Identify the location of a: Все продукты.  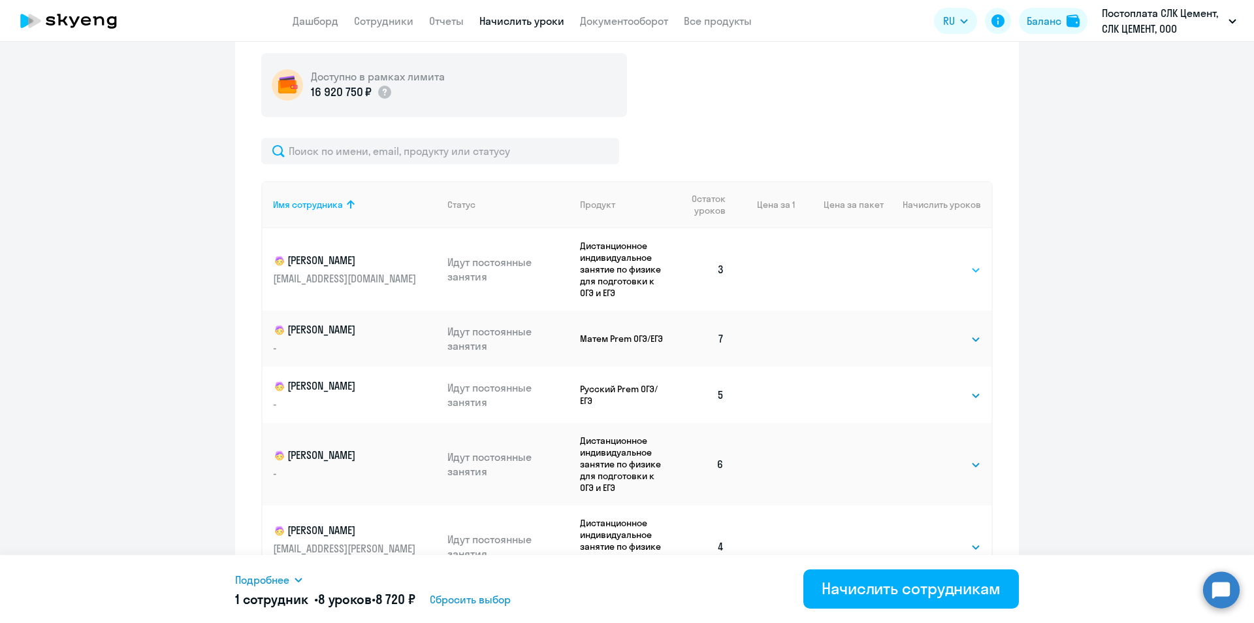
(718, 21).